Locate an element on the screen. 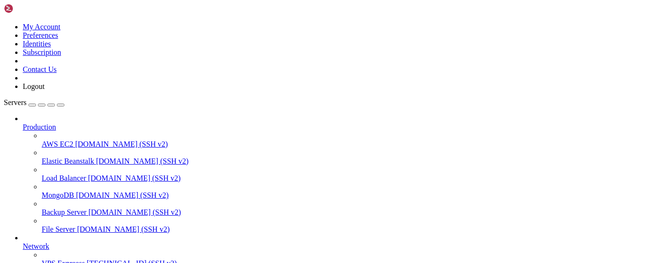  span: Elastic Beanstalk is located at coordinates (68, 161).